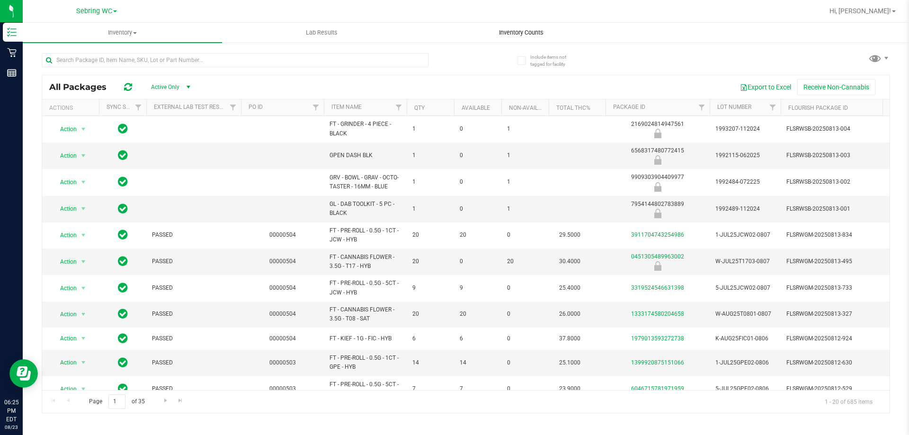 This screenshot has width=909, height=435. Describe the element at coordinates (658, 288) in the screenshot. I see `a: 3319524546631398` at that location.